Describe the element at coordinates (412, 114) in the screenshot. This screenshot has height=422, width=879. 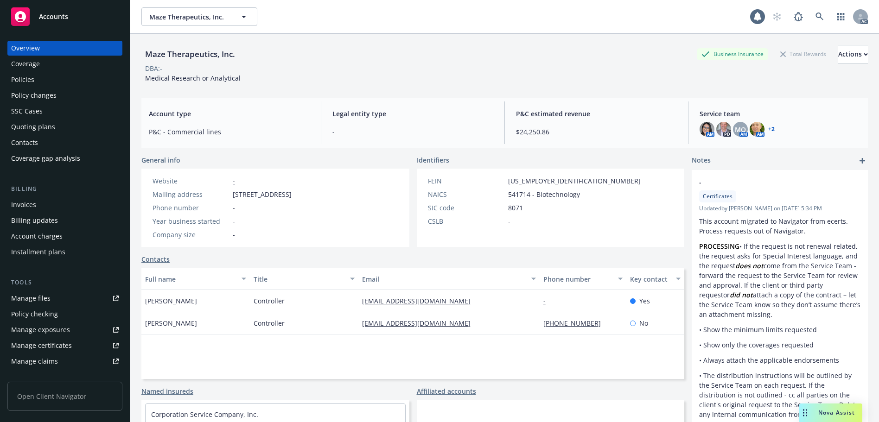
I see `span: Legal entity type` at that location.